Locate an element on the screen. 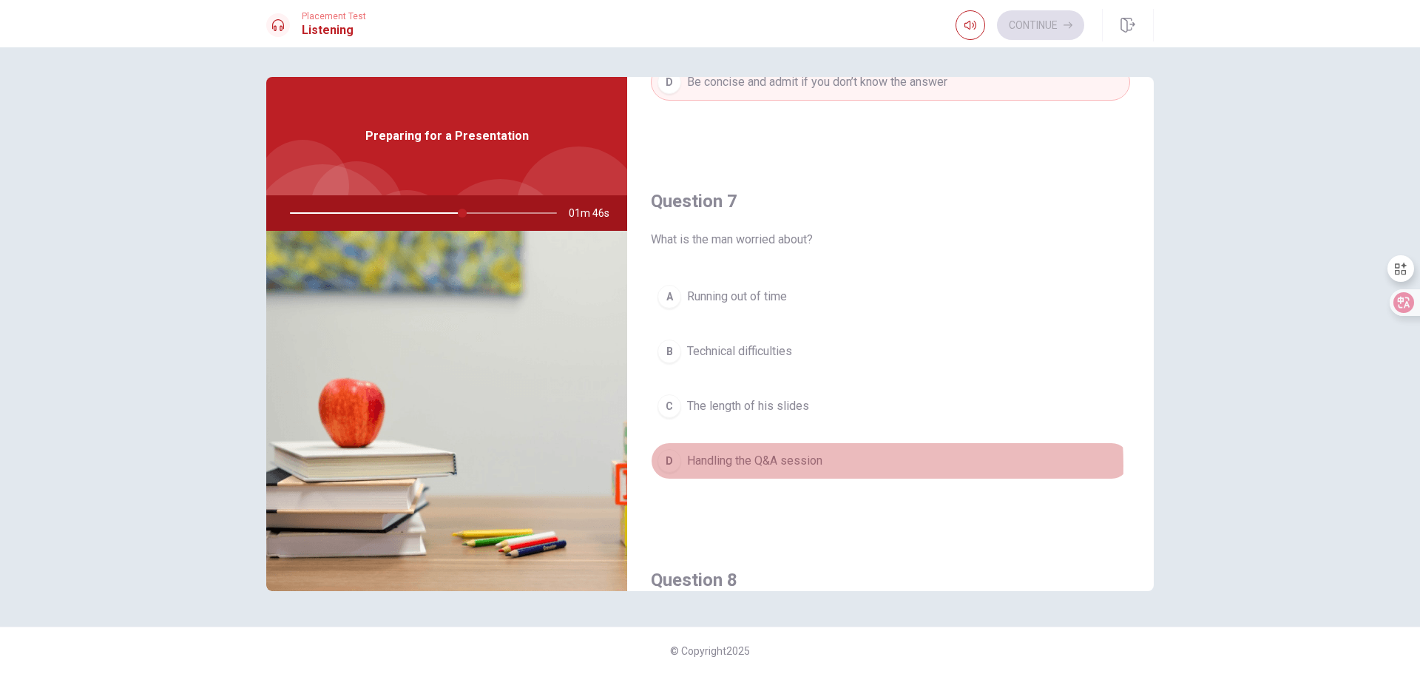  button: ARunning out of time is located at coordinates (891, 297).